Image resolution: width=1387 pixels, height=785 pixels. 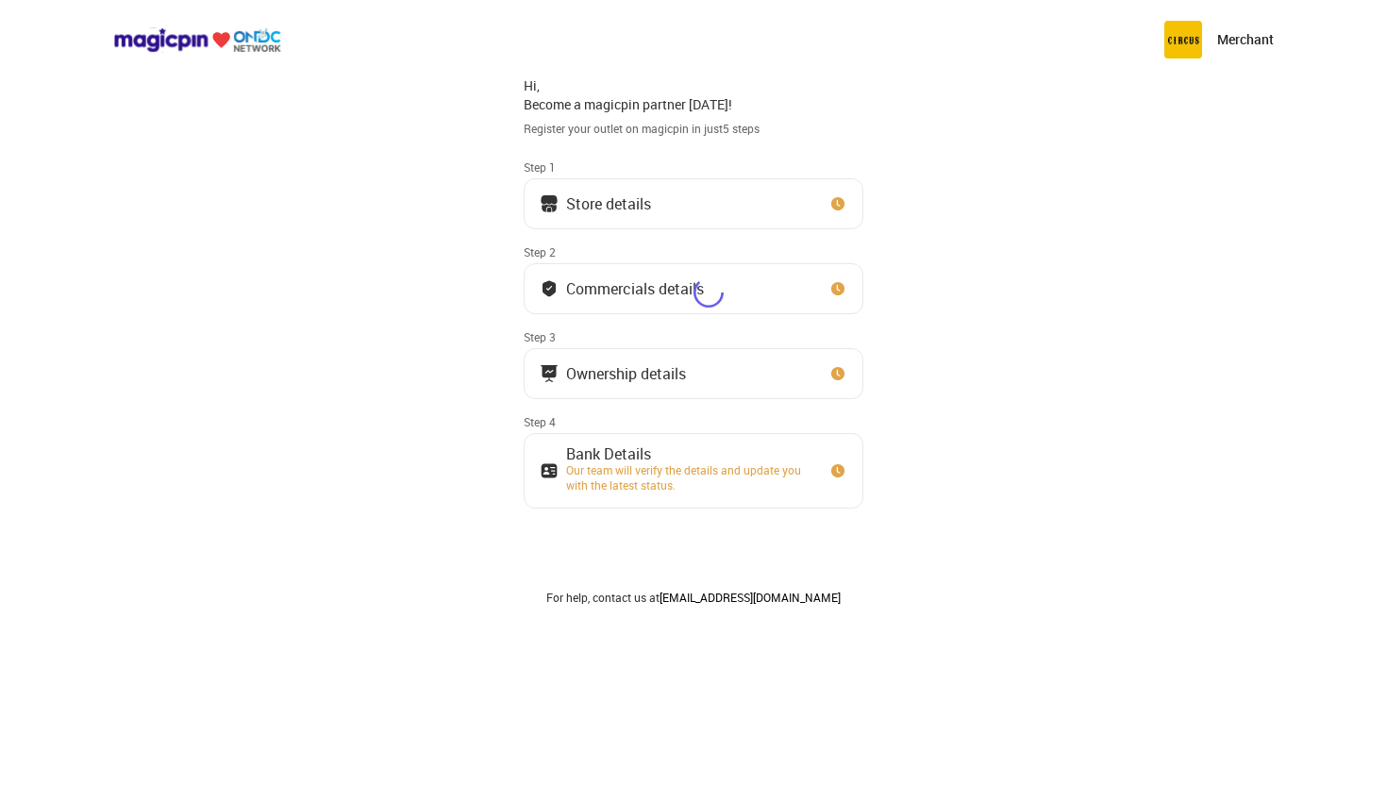 What do you see at coordinates (689, 454) in the screenshot?
I see `div: Bank Details` at bounding box center [689, 454].